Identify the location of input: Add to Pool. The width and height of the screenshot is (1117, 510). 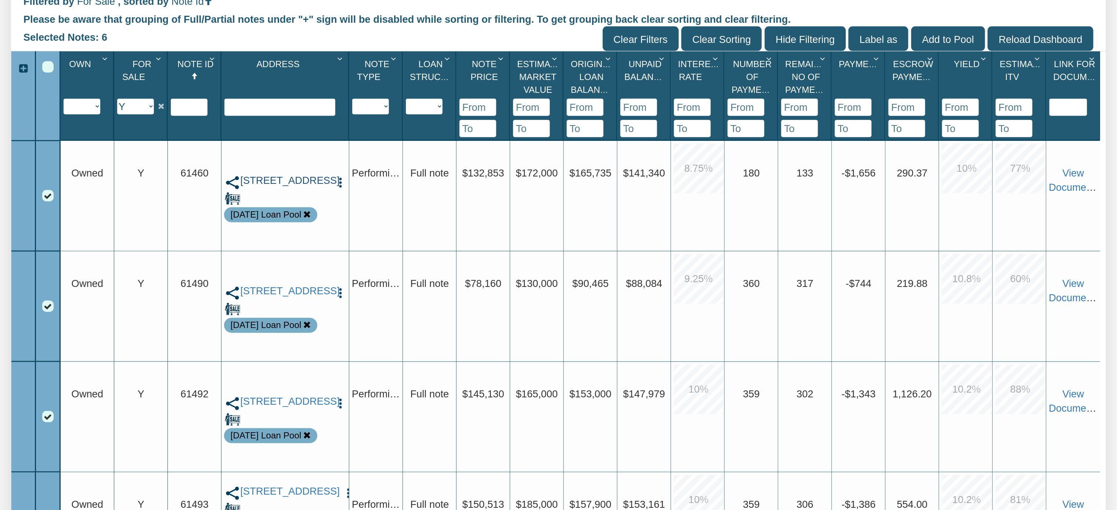
(948, 39).